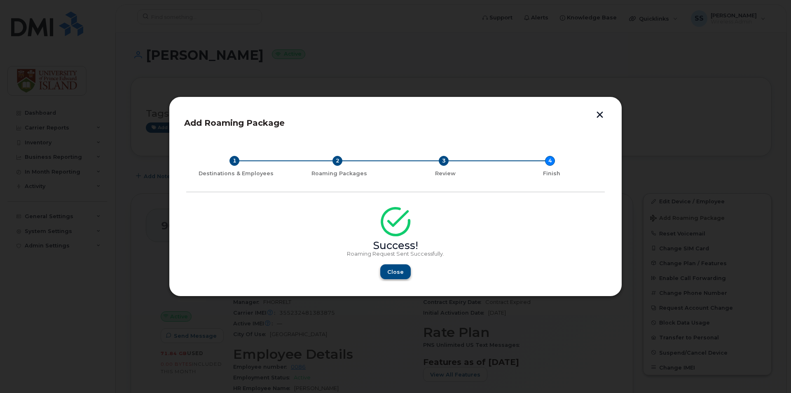  What do you see at coordinates (396, 272) in the screenshot?
I see `button: Close` at bounding box center [396, 272].